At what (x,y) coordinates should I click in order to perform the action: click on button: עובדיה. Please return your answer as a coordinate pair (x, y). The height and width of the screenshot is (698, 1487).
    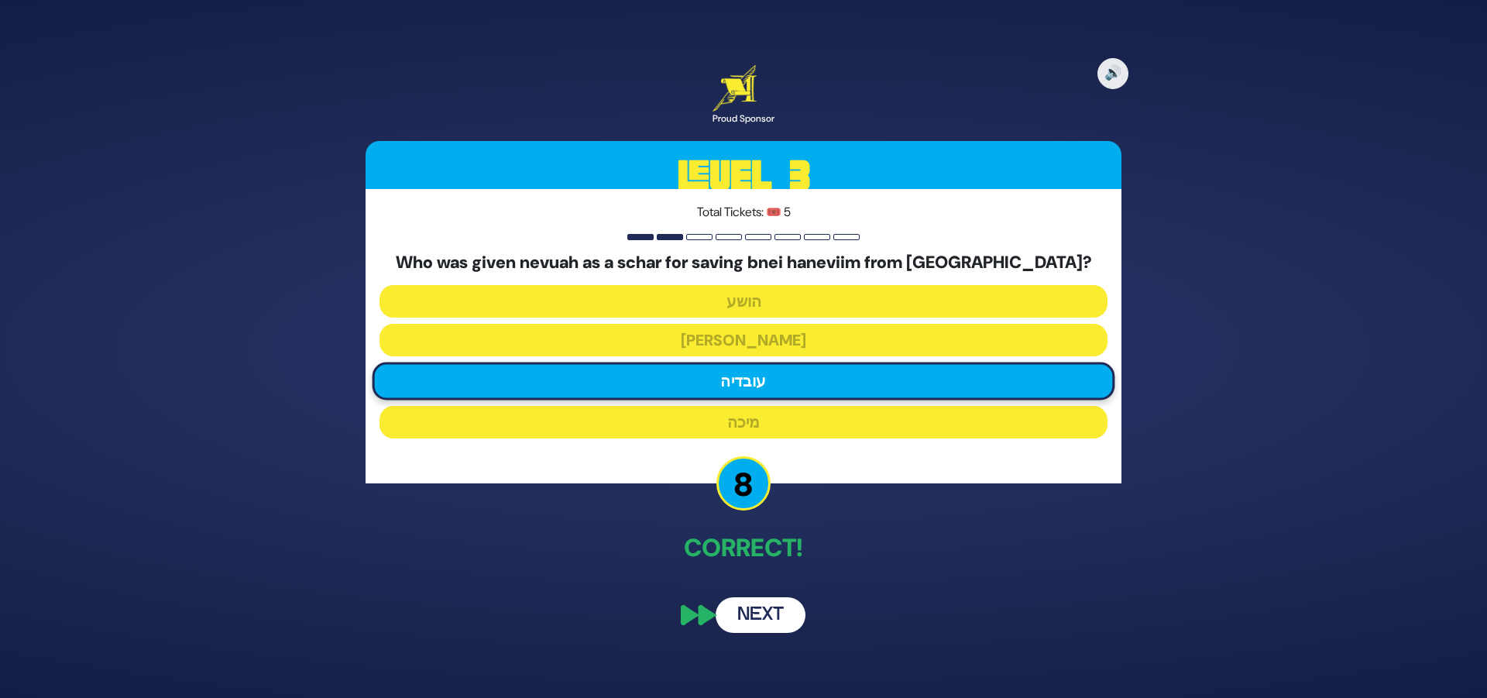
    Looking at the image, I should click on (743, 381).